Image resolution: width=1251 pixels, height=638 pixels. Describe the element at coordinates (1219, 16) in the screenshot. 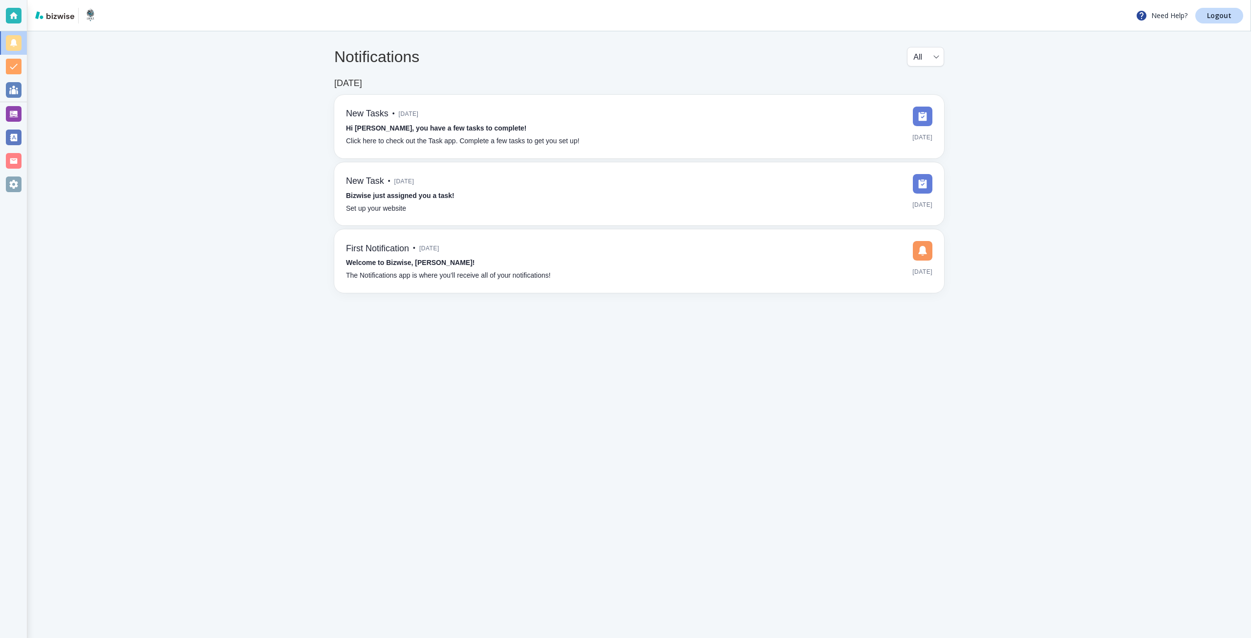

I see `p: Logout` at that location.